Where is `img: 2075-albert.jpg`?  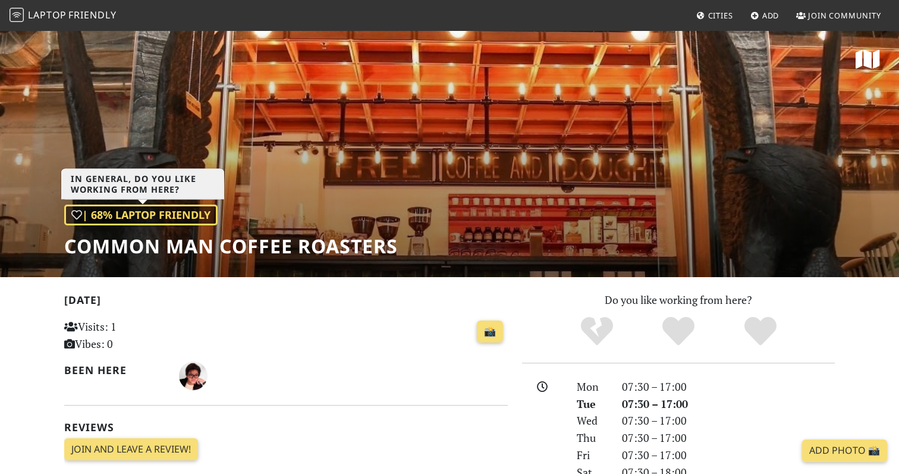
img: 2075-albert.jpg is located at coordinates (193, 376).